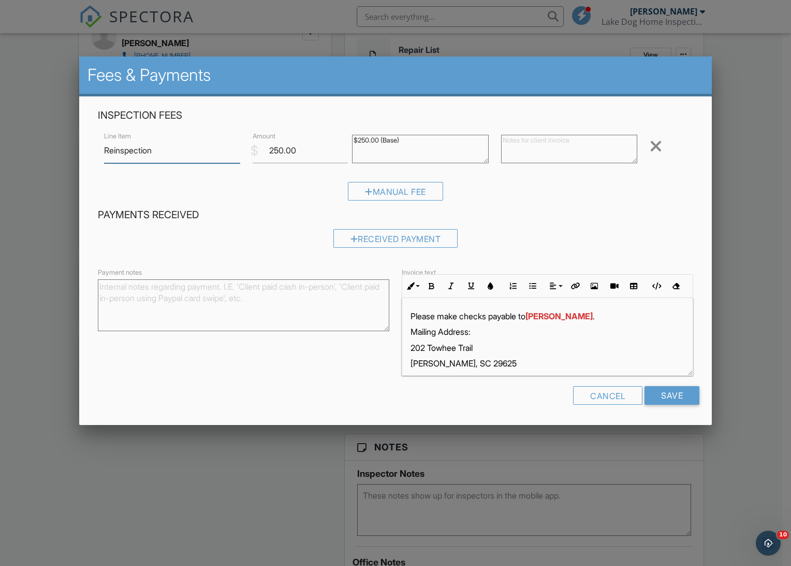 This screenshot has height=566, width=791. Describe the element at coordinates (118, 136) in the screenshot. I see `label: Line Item` at that location.